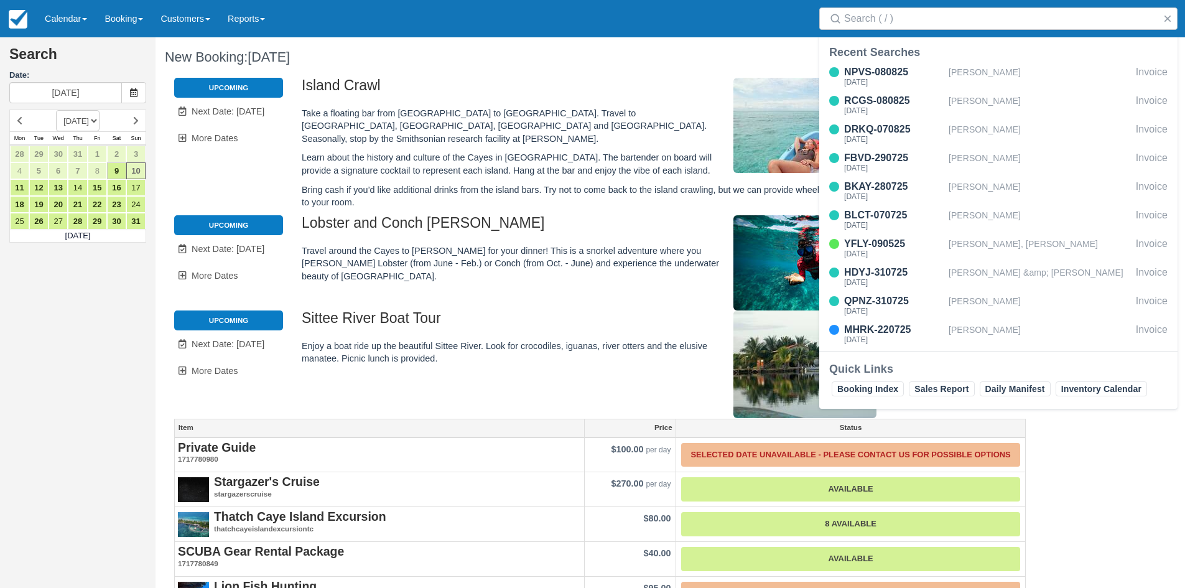 The image size is (1185, 588). I want to click on li: Upcoming, so click(228, 225).